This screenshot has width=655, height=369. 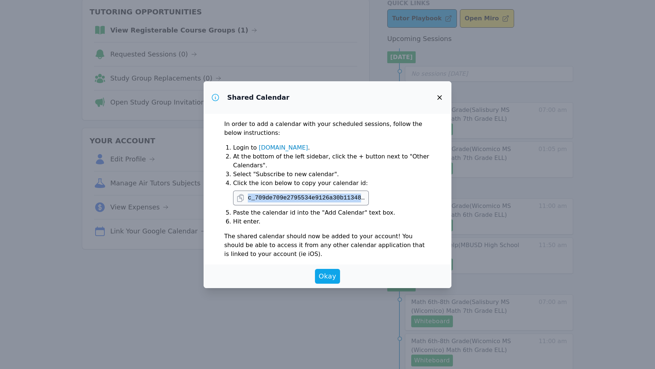 What do you see at coordinates (332, 192) in the screenshot?
I see `li: Click the icon below to copy your calendar id:` at bounding box center [332, 192].